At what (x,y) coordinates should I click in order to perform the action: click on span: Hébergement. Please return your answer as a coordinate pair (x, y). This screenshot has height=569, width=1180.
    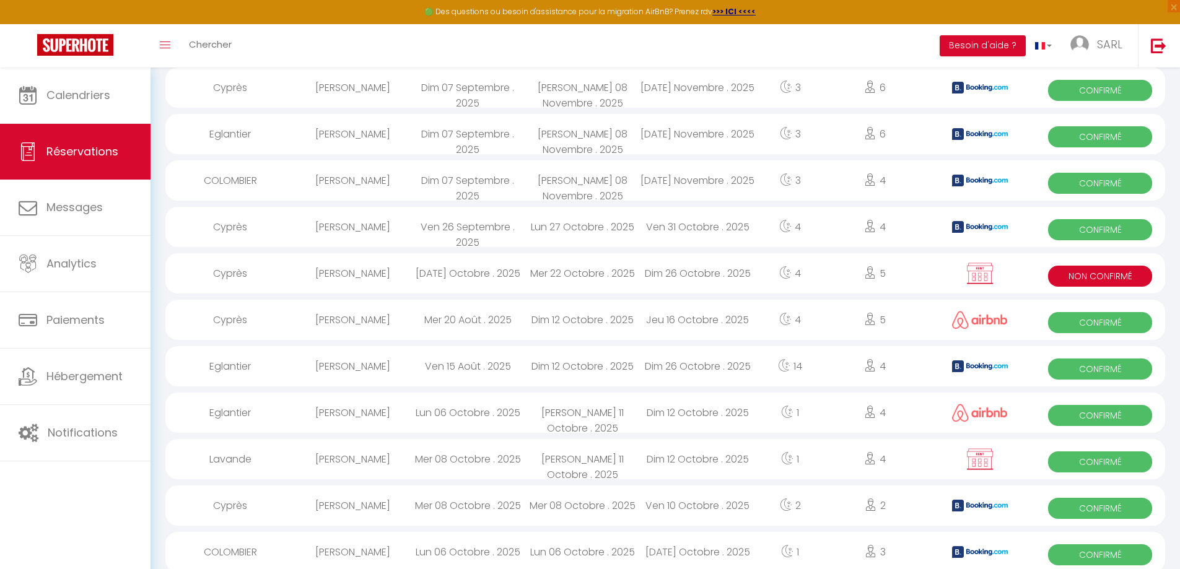
    Looking at the image, I should click on (84, 376).